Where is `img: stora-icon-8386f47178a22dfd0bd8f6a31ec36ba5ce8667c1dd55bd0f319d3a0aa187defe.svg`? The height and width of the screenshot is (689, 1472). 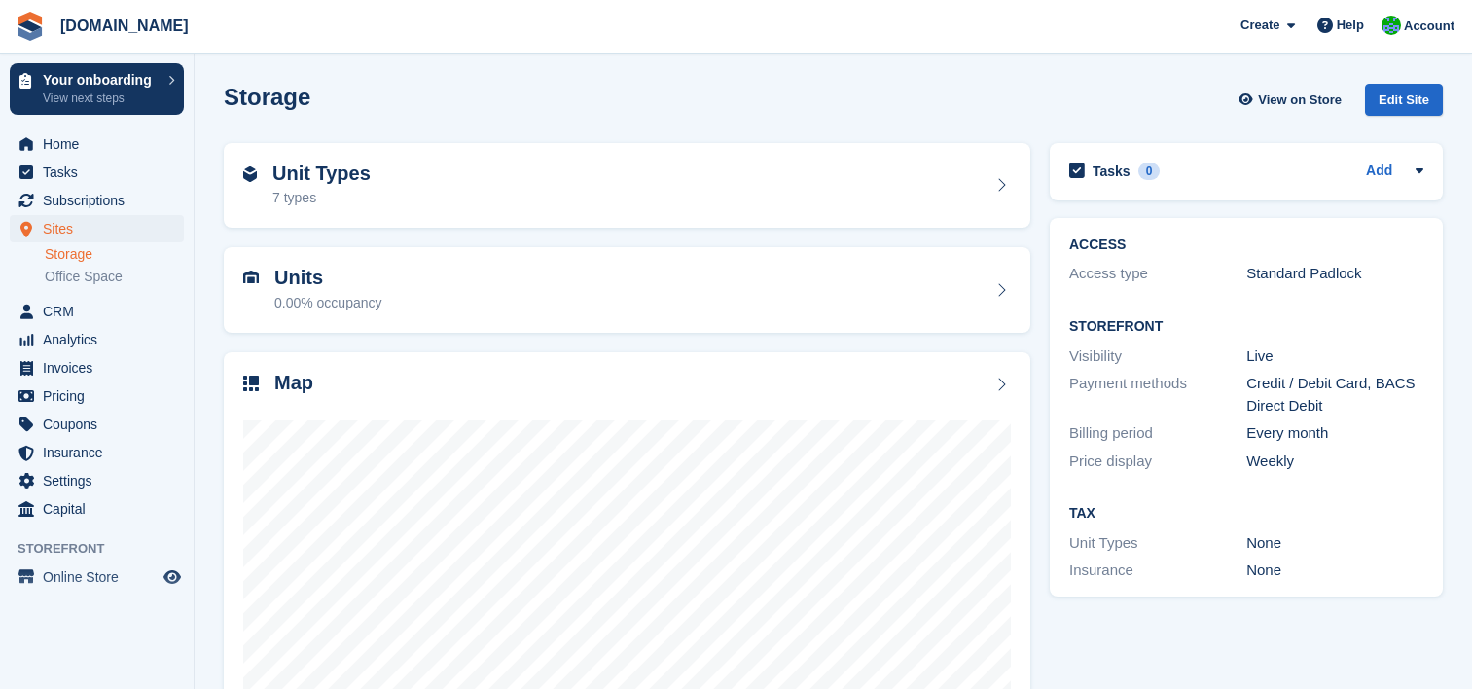 img: stora-icon-8386f47178a22dfd0bd8f6a31ec36ba5ce8667c1dd55bd0f319d3a0aa187defe.svg is located at coordinates (30, 26).